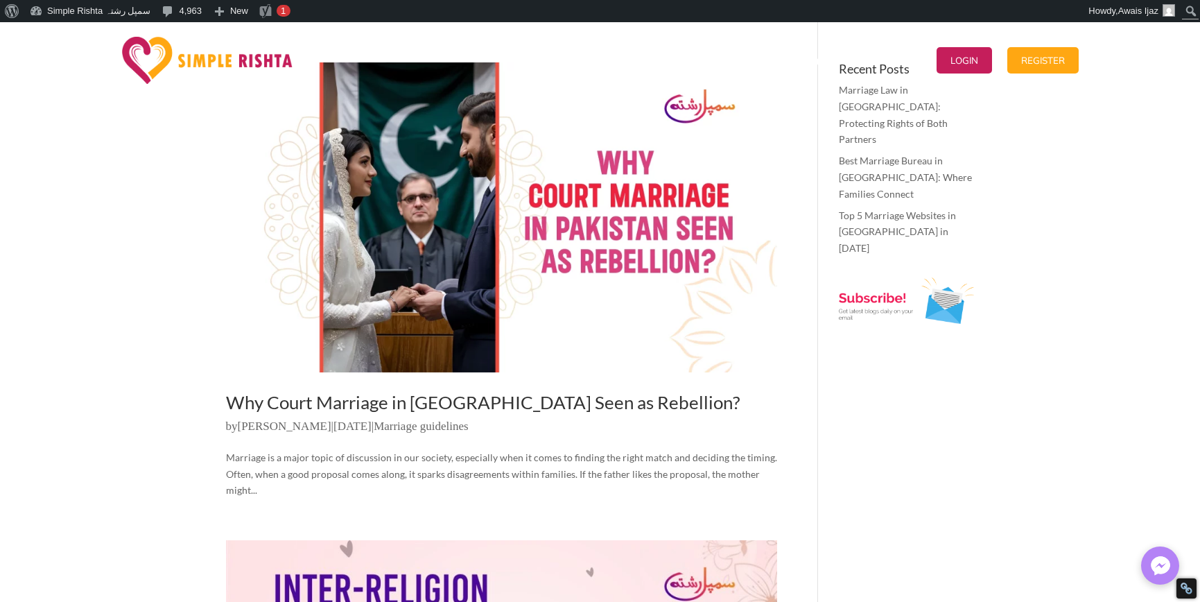 The width and height of the screenshot is (1200, 602). What do you see at coordinates (283, 10) in the screenshot?
I see `span: 1` at bounding box center [283, 10].